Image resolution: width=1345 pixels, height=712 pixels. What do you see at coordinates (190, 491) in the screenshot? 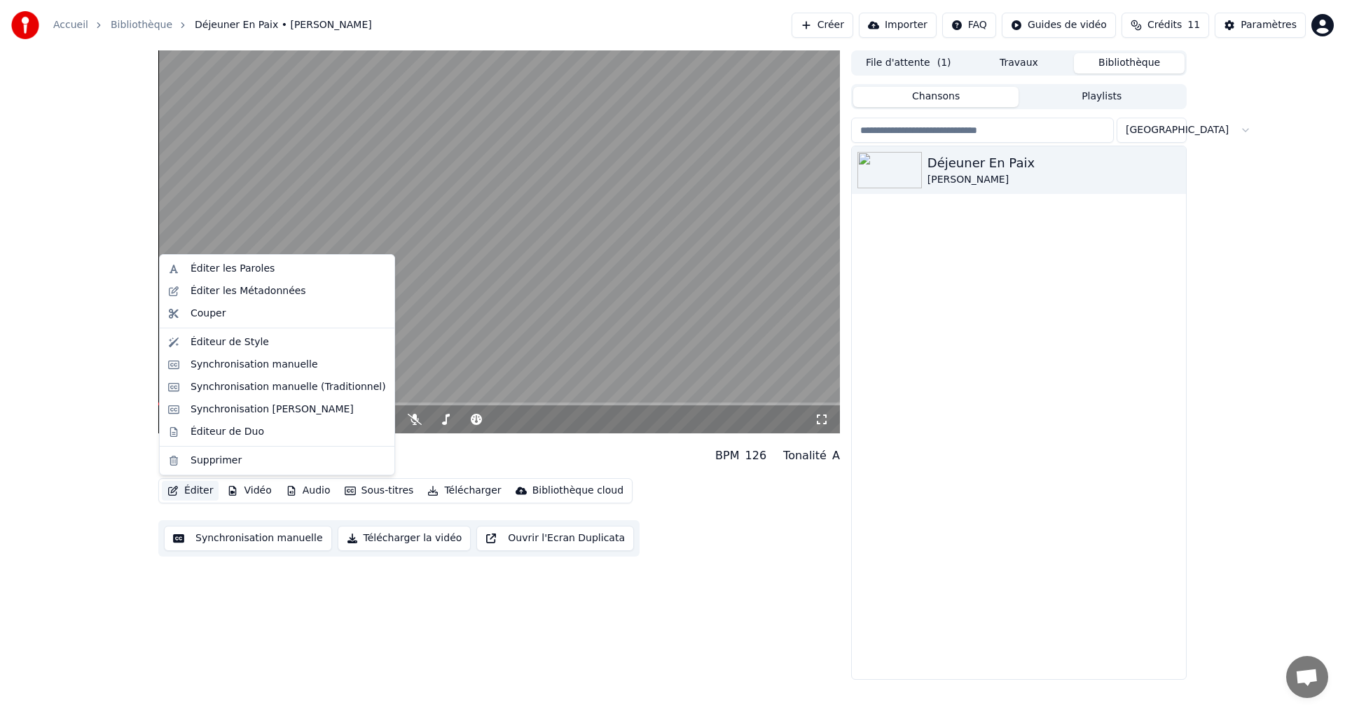
I see `button: Éditer` at bounding box center [190, 491].